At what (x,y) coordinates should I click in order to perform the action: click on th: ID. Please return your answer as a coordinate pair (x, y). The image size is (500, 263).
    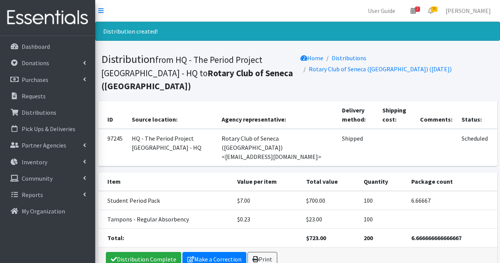
    Looking at the image, I should click on (113, 115).